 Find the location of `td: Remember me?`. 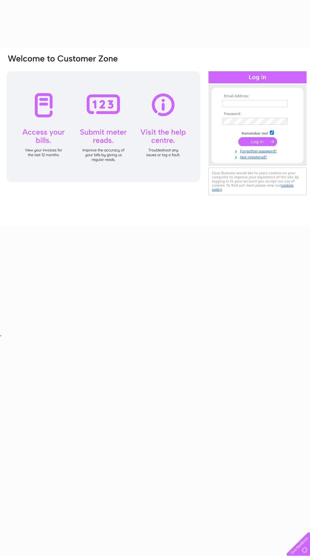

td: Remember me? is located at coordinates (258, 133).